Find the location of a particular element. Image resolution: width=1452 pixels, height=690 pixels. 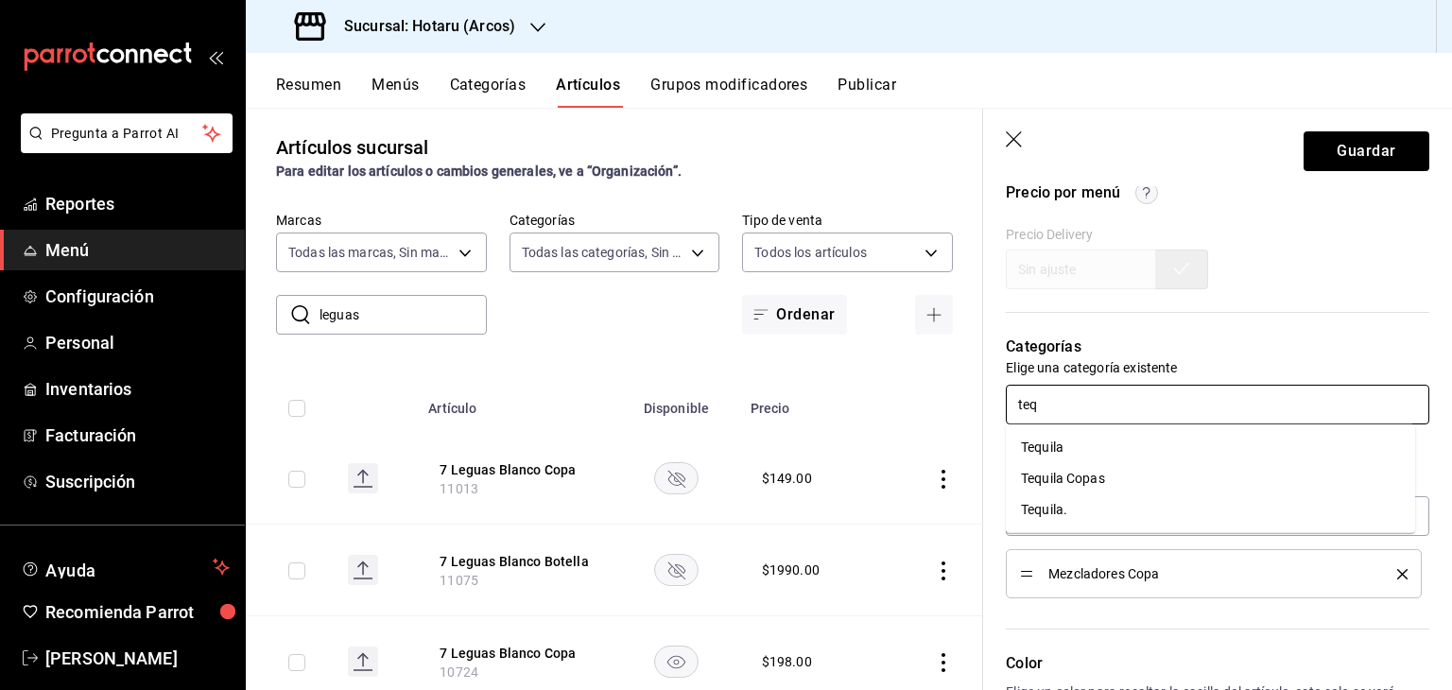

span: Suscripción is located at coordinates (137, 481).